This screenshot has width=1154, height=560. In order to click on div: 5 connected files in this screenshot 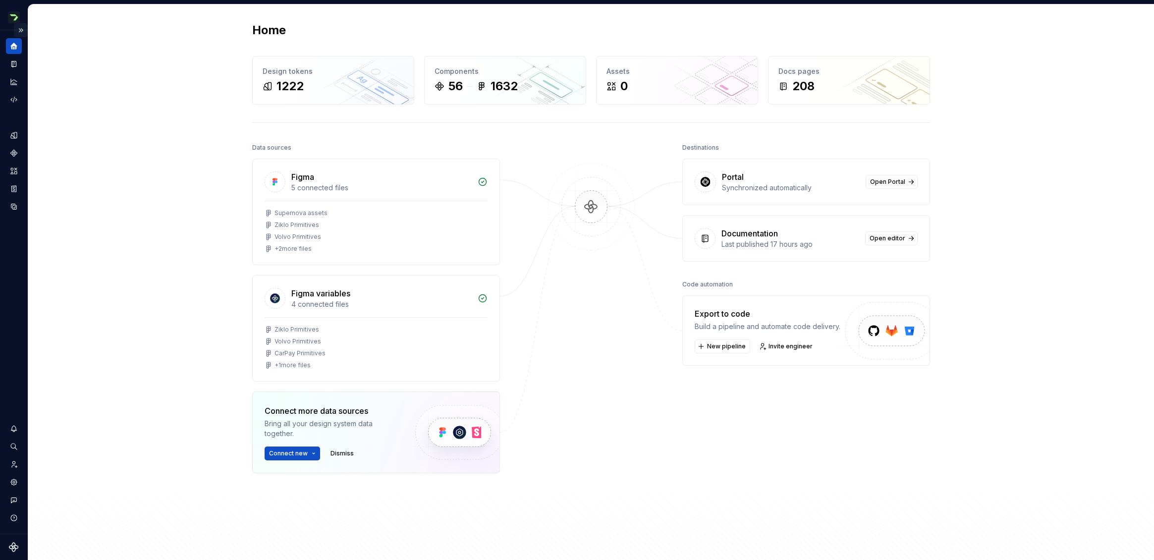, I will do `click(381, 188)`.